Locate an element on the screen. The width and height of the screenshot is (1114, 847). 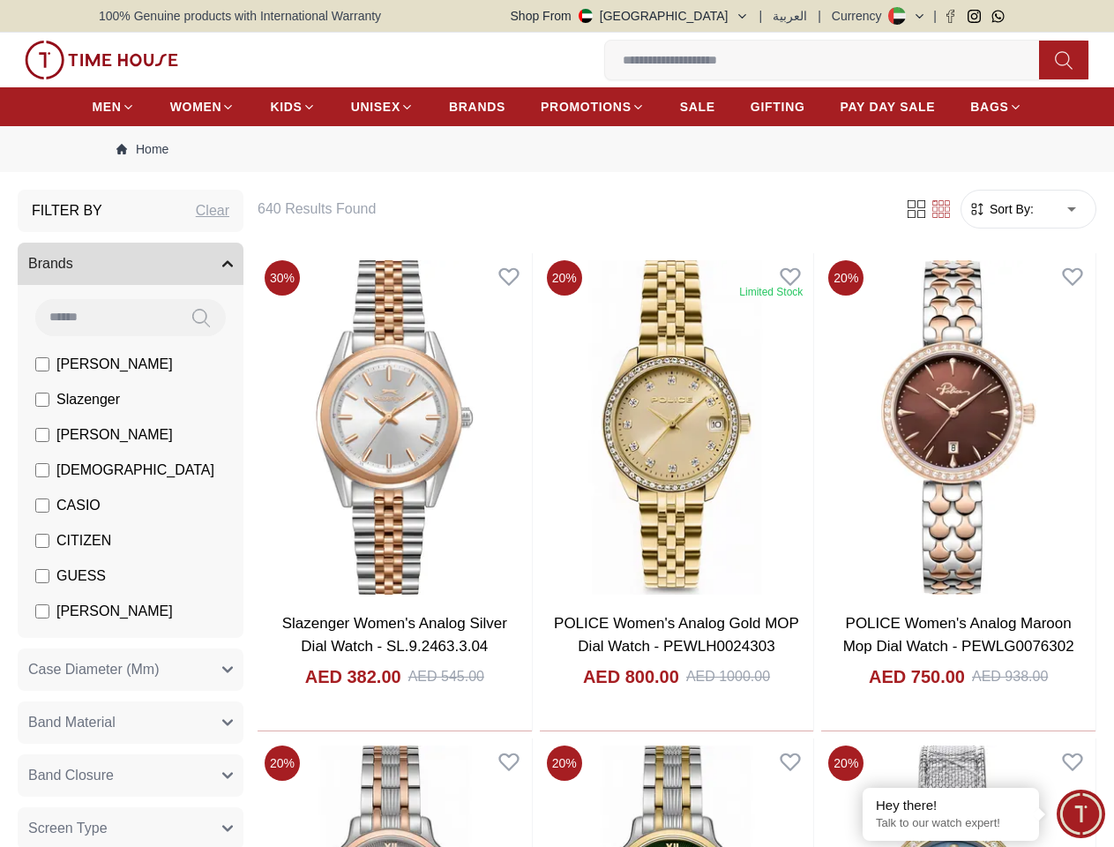
a: SALE is located at coordinates (698, 107).